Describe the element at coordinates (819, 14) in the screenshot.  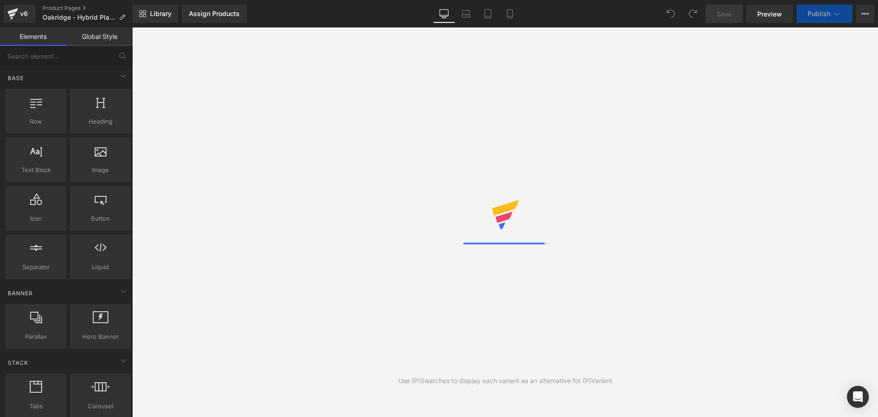
I see `span: Publish` at that location.